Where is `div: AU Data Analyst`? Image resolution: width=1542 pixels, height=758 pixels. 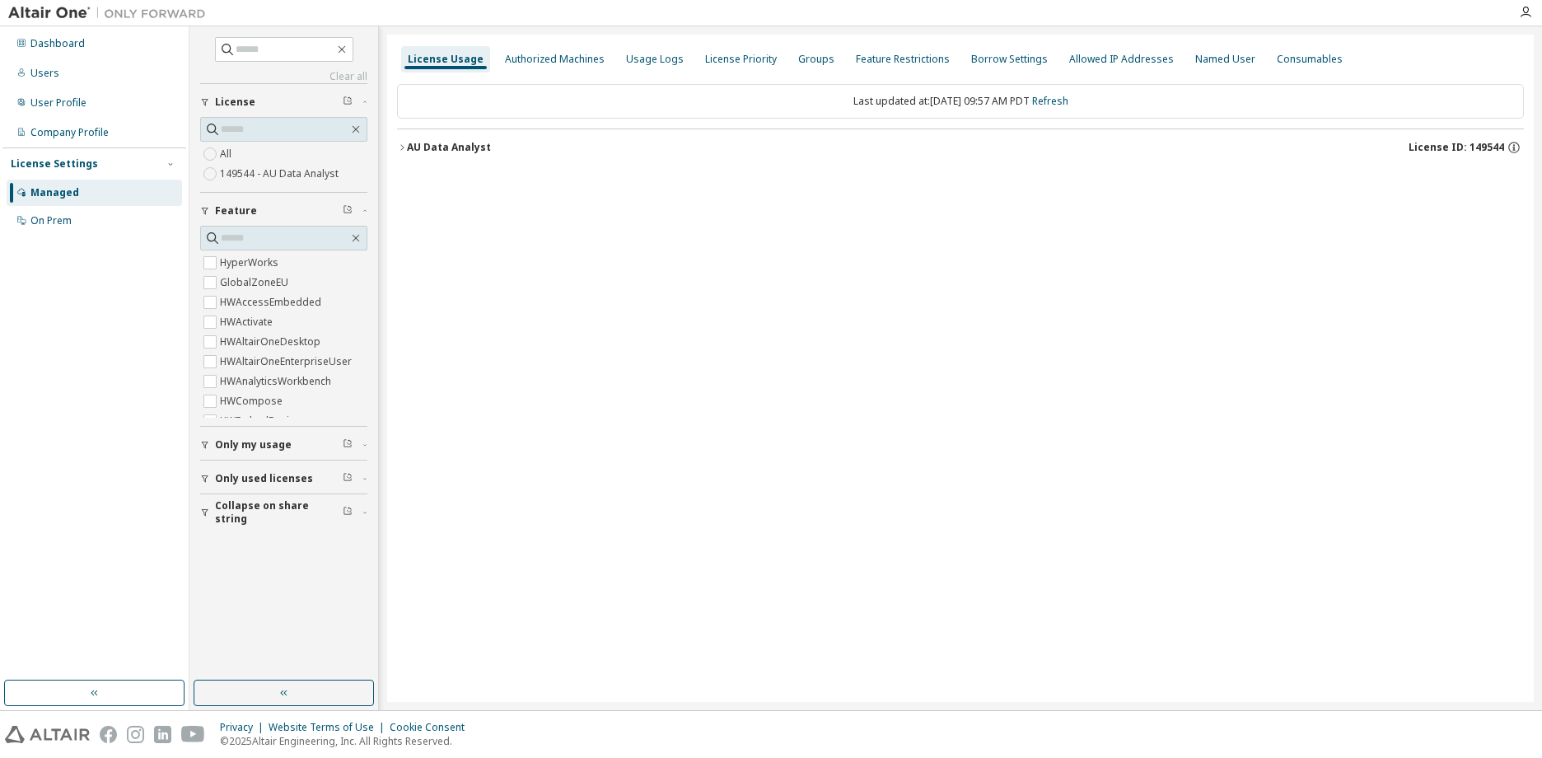 div: AU Data Analyst is located at coordinates (449, 147).